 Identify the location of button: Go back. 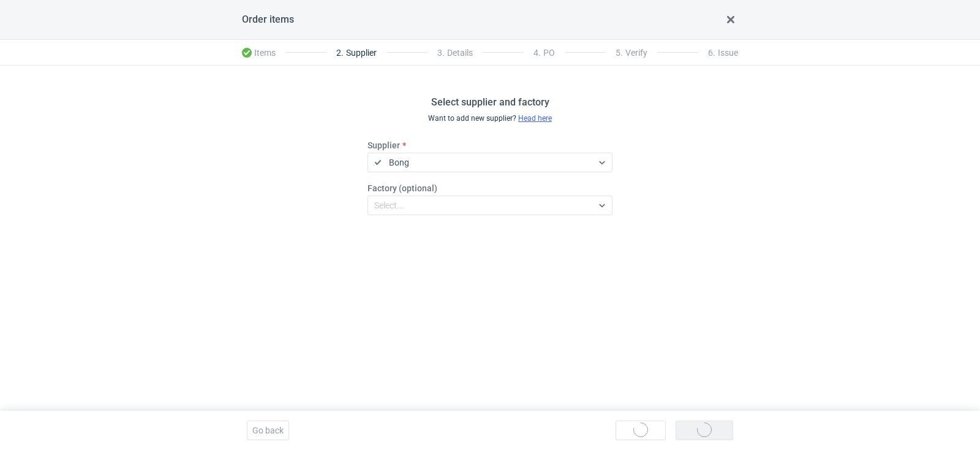
(268, 430).